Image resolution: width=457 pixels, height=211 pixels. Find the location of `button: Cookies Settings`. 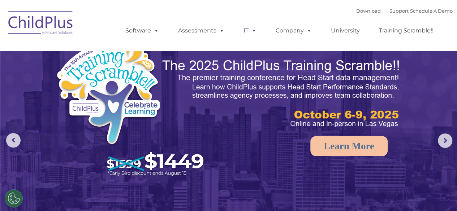

button: Cookies Settings is located at coordinates (14, 199).